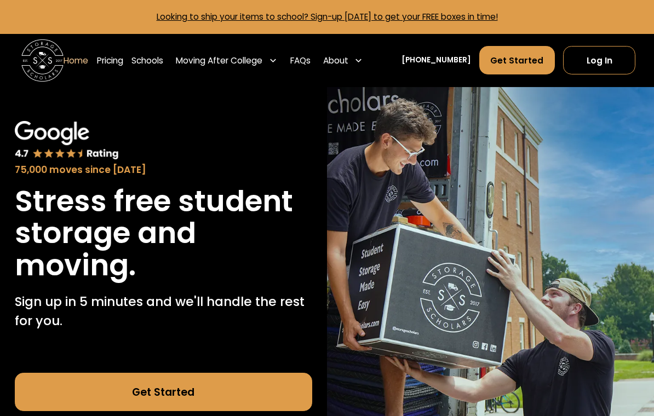  Describe the element at coordinates (67, 141) in the screenshot. I see `img: Google 4.7 star rating` at that location.